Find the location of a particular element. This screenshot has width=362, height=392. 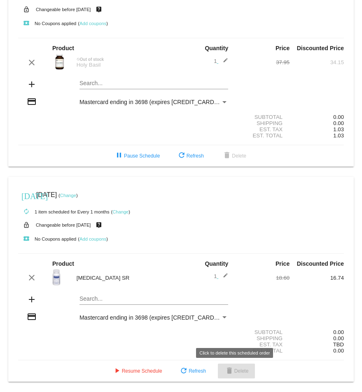

div: Out of stock is located at coordinates (127, 59).